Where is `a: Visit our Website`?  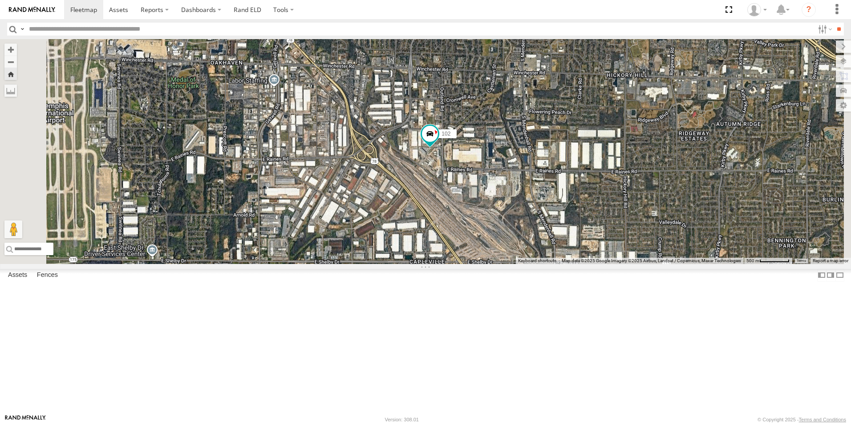
a: Visit our Website is located at coordinates (25, 420).